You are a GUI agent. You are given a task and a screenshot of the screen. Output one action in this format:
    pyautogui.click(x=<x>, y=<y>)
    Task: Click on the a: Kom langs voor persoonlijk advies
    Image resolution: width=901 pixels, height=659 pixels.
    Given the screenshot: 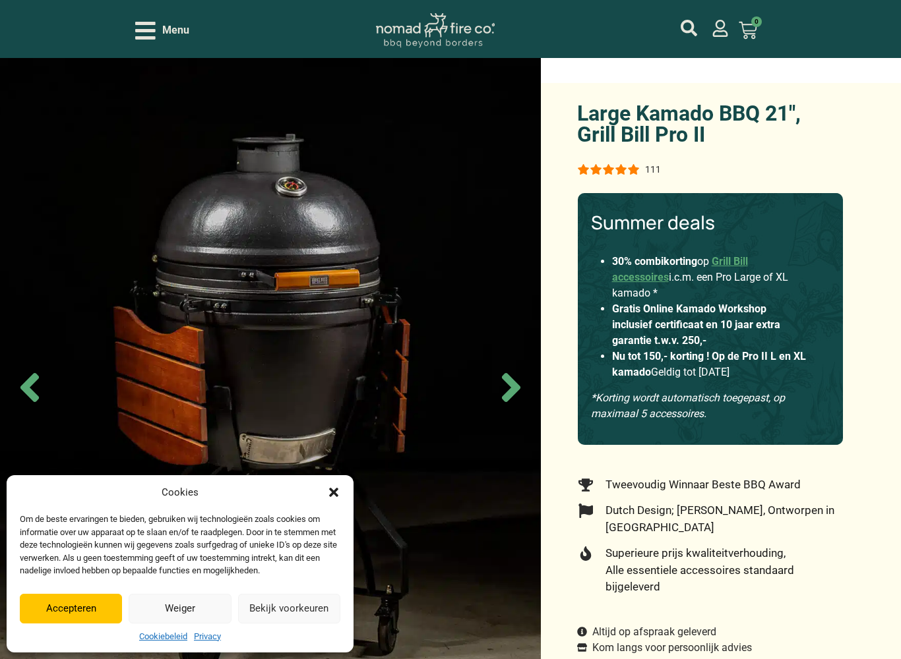 What is the action you would take?
    pyautogui.click(x=665, y=648)
    